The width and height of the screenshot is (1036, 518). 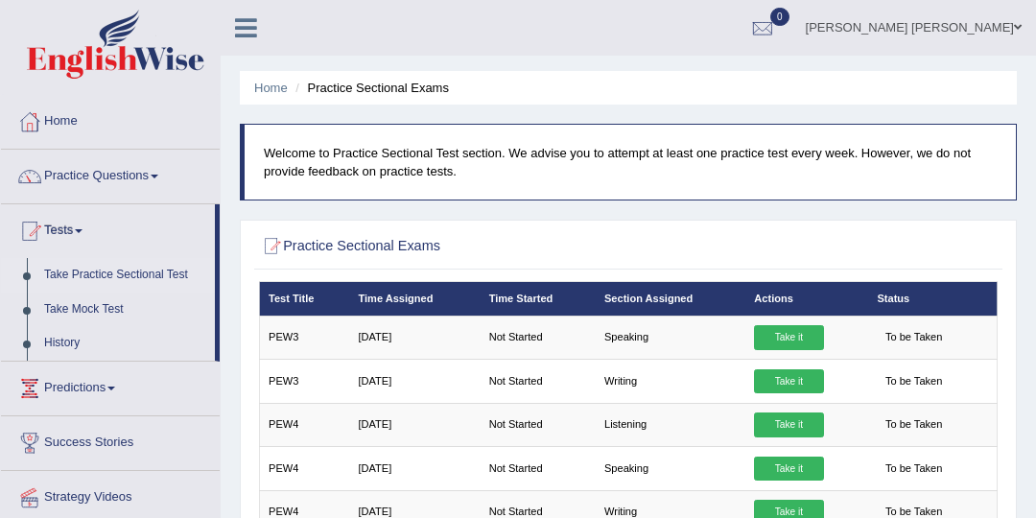 I want to click on th: Test Title, so click(x=304, y=298).